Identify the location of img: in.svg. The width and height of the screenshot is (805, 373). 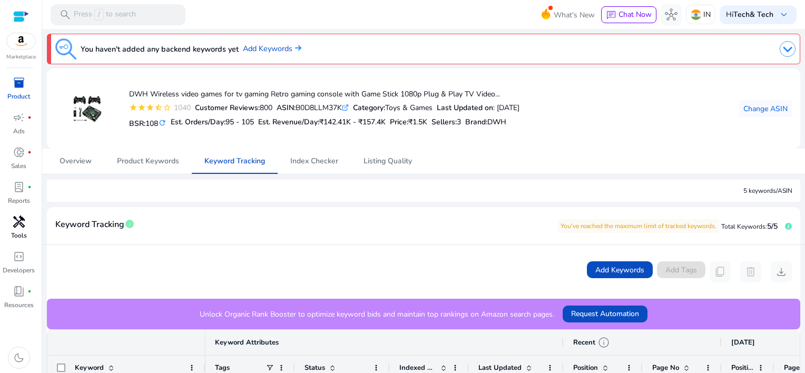
(696, 15).